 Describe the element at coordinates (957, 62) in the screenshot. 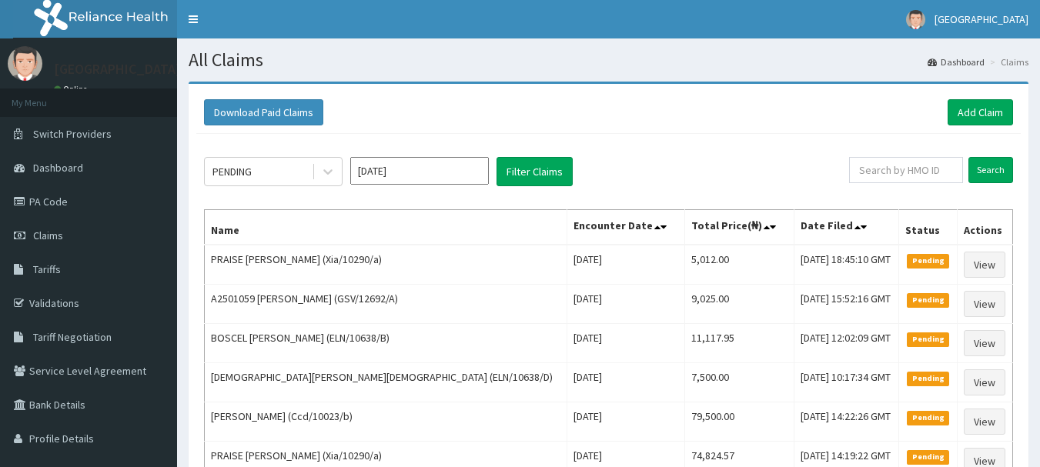

I see `a: Dashboard` at that location.